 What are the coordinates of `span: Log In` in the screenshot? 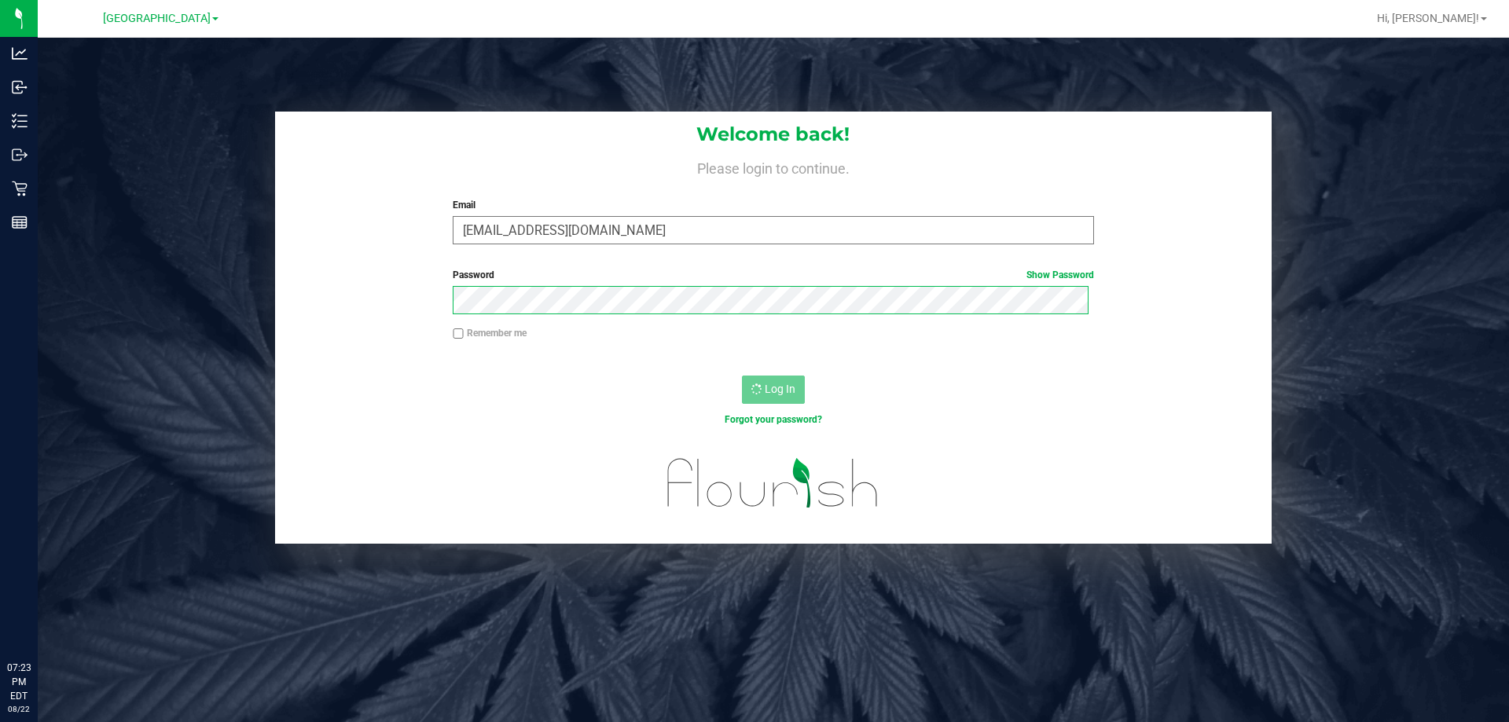 It's located at (780, 389).